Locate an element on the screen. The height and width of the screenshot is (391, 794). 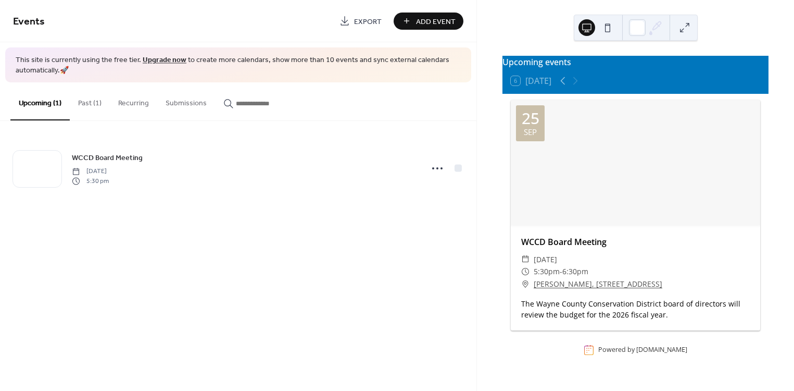
button: Recurring is located at coordinates (133, 100).